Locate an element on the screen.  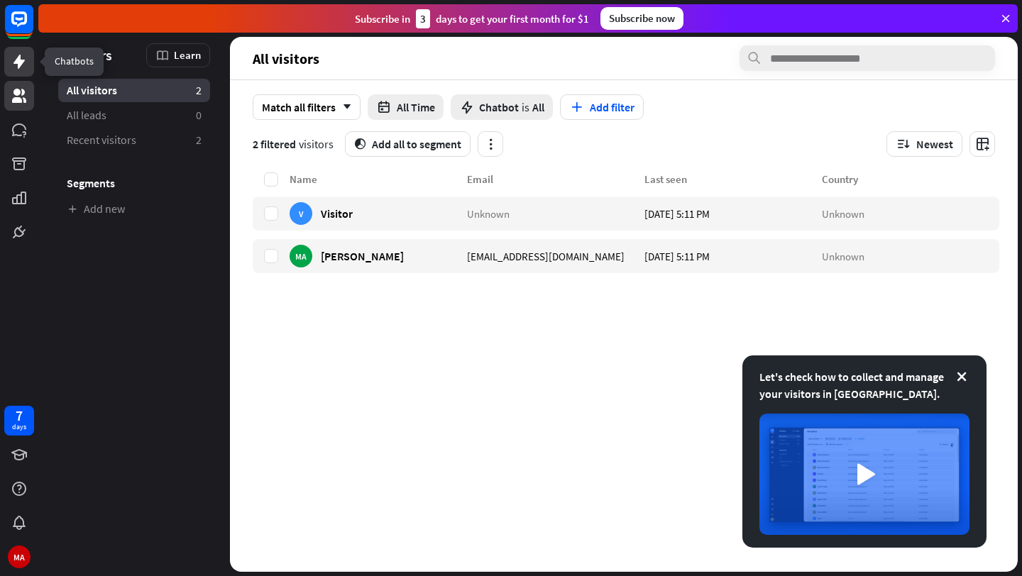
div: Subscribe in days to get your first month for $1 is located at coordinates (472, 18).